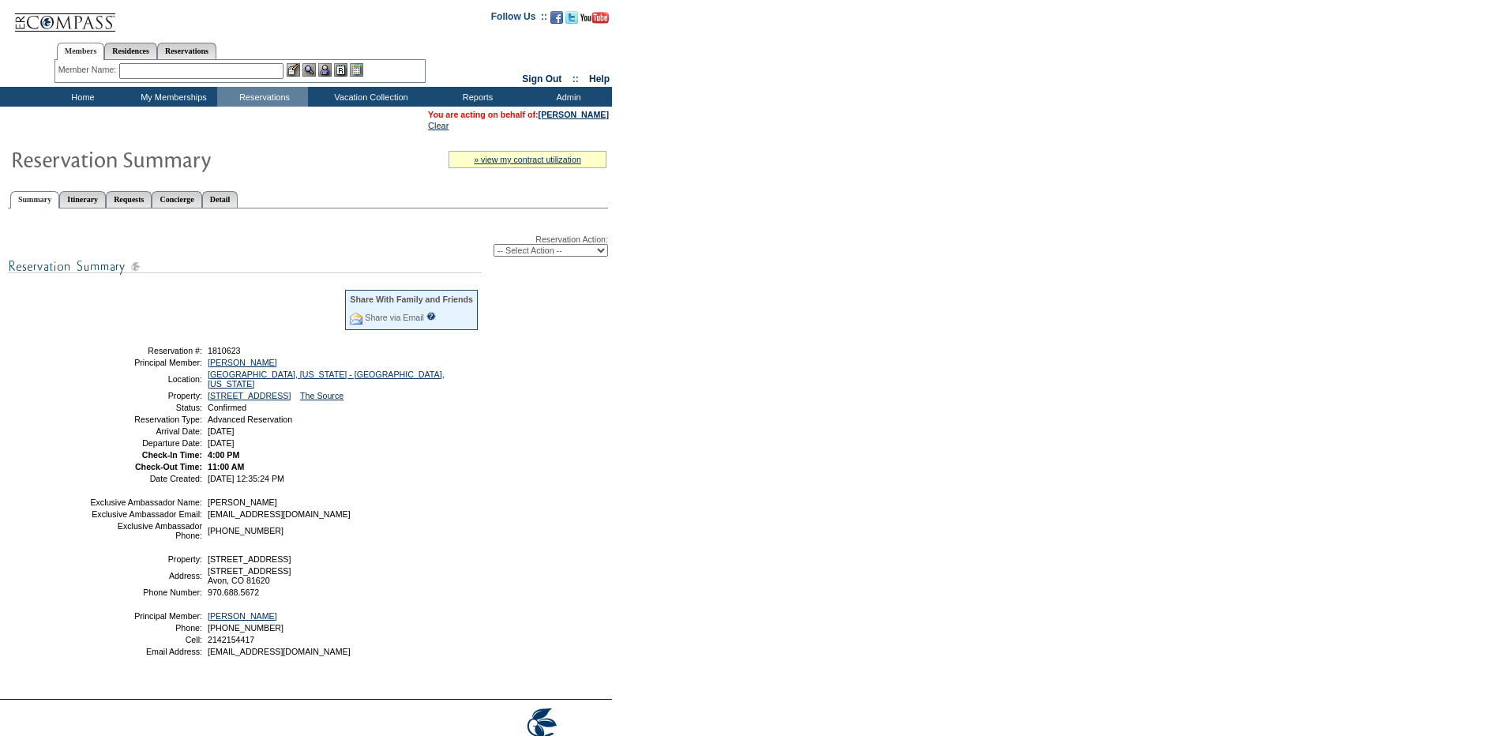  I want to click on td: Exclusive Ambassador Email:, so click(145, 514).